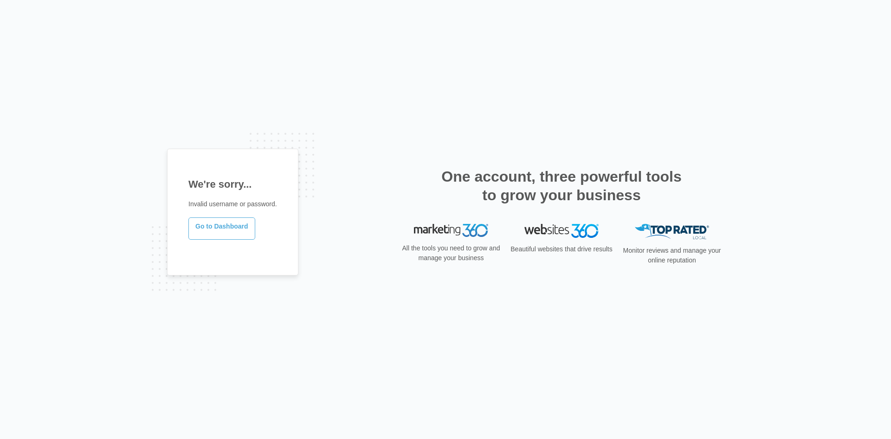 The width and height of the screenshot is (891, 439). Describe the element at coordinates (451, 230) in the screenshot. I see `img: Marketing 360` at that location.